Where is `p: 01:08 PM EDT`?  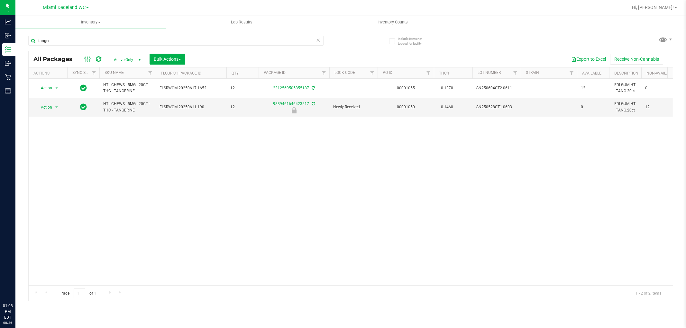
p: 01:08 PM EDT is located at coordinates (8, 312).